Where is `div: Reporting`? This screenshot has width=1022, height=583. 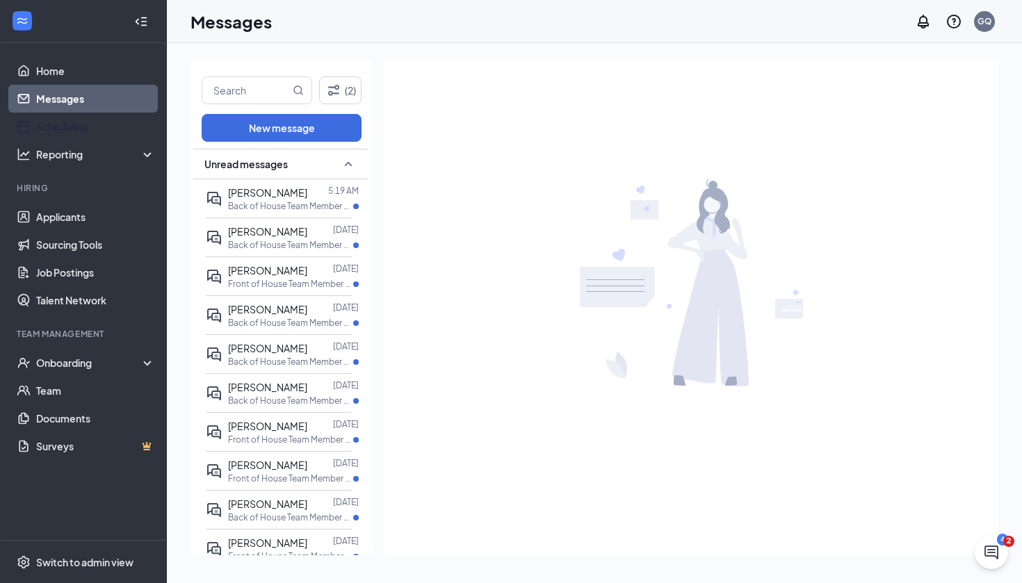 div: Reporting is located at coordinates (96, 154).